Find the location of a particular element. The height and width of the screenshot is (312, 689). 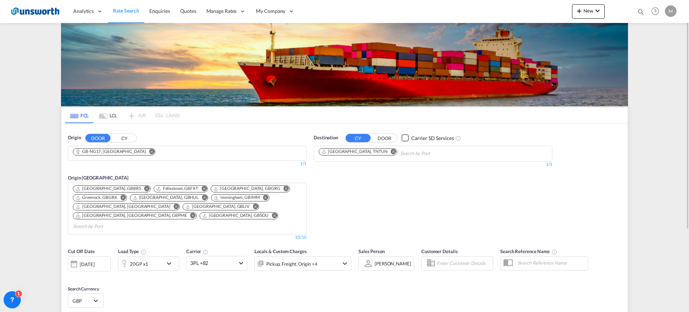

span: Search Reference Name is located at coordinates (529, 251).